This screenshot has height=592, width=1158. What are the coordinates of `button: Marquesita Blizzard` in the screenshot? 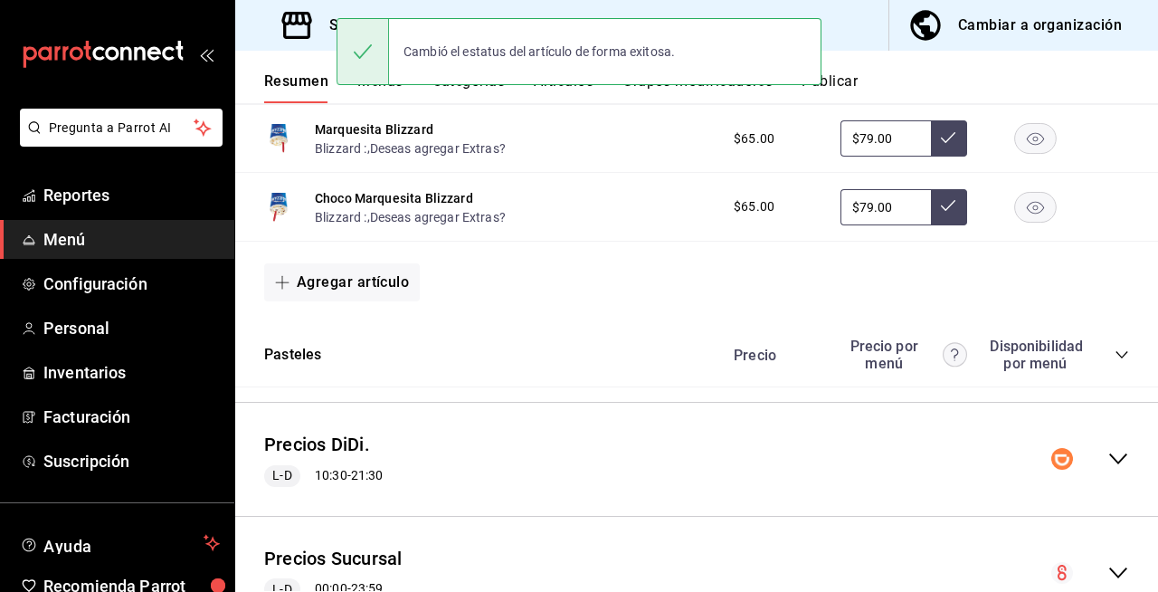 It's located at (374, 129).